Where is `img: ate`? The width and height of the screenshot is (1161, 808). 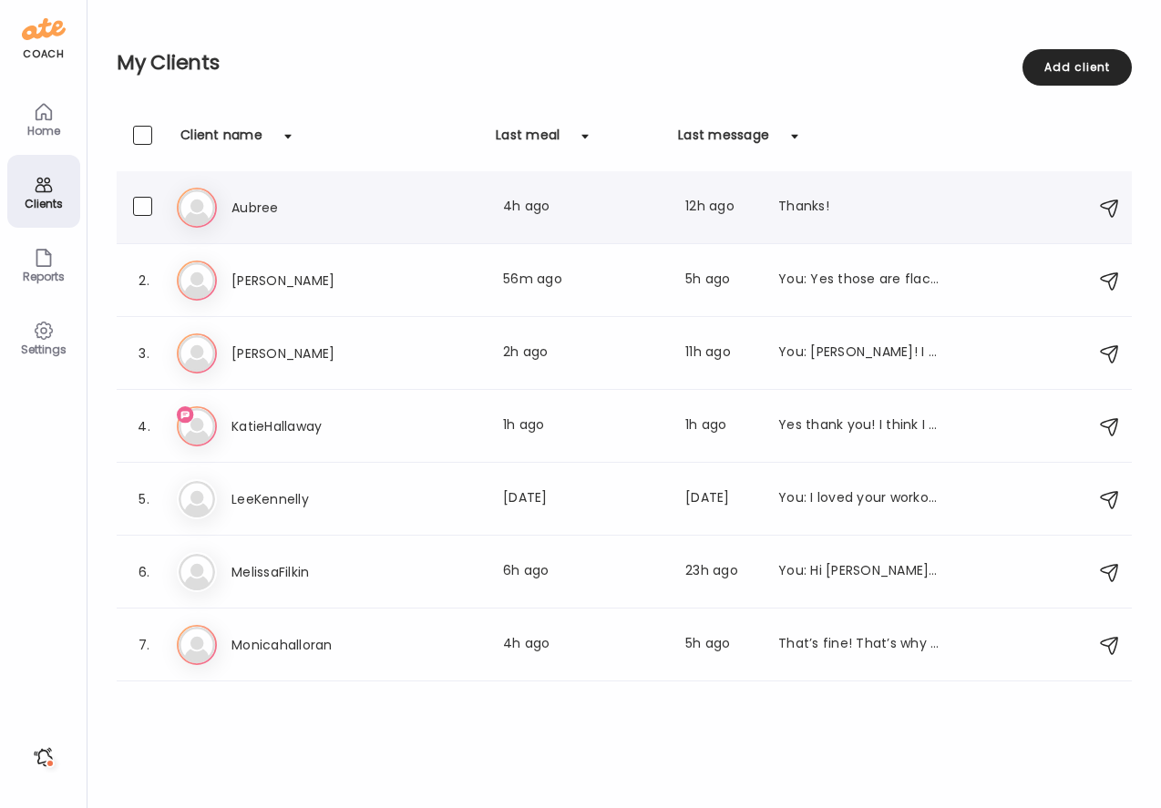
img: ate is located at coordinates (44, 29).